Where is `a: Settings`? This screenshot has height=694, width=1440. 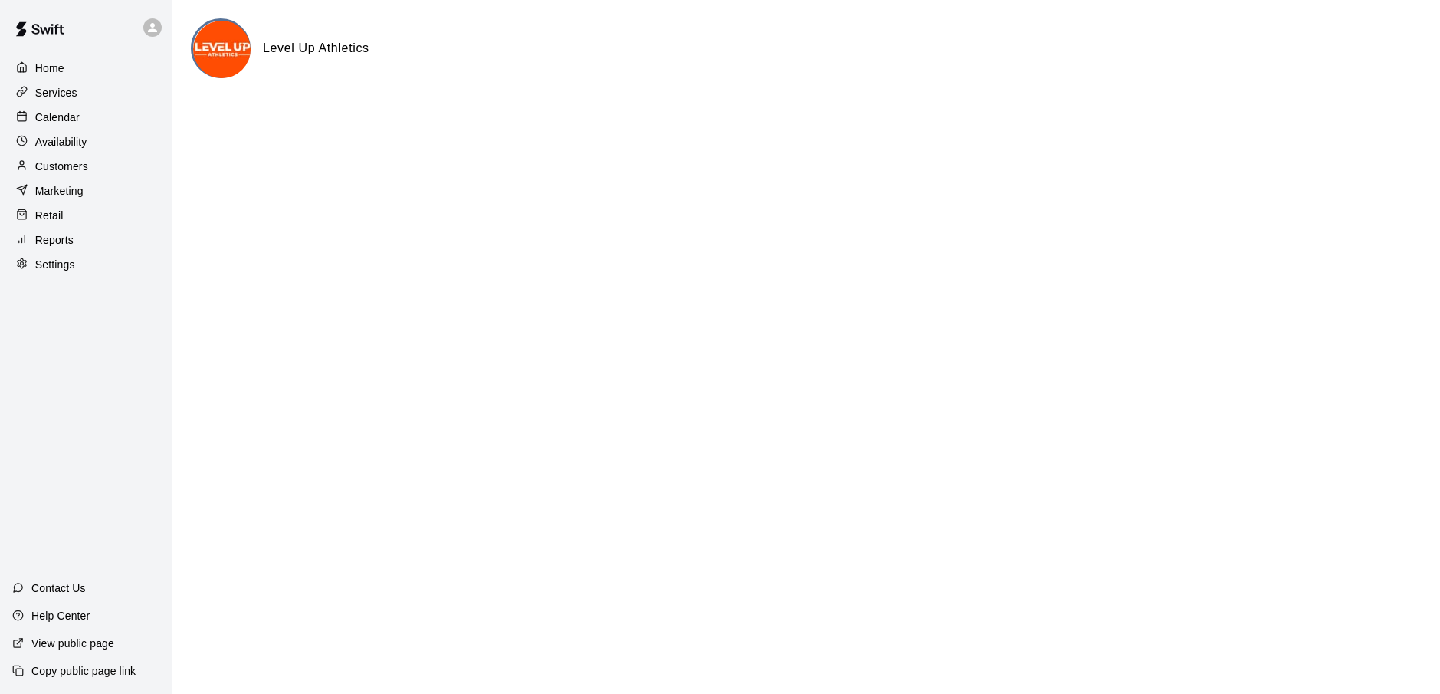
a: Settings is located at coordinates (86, 264).